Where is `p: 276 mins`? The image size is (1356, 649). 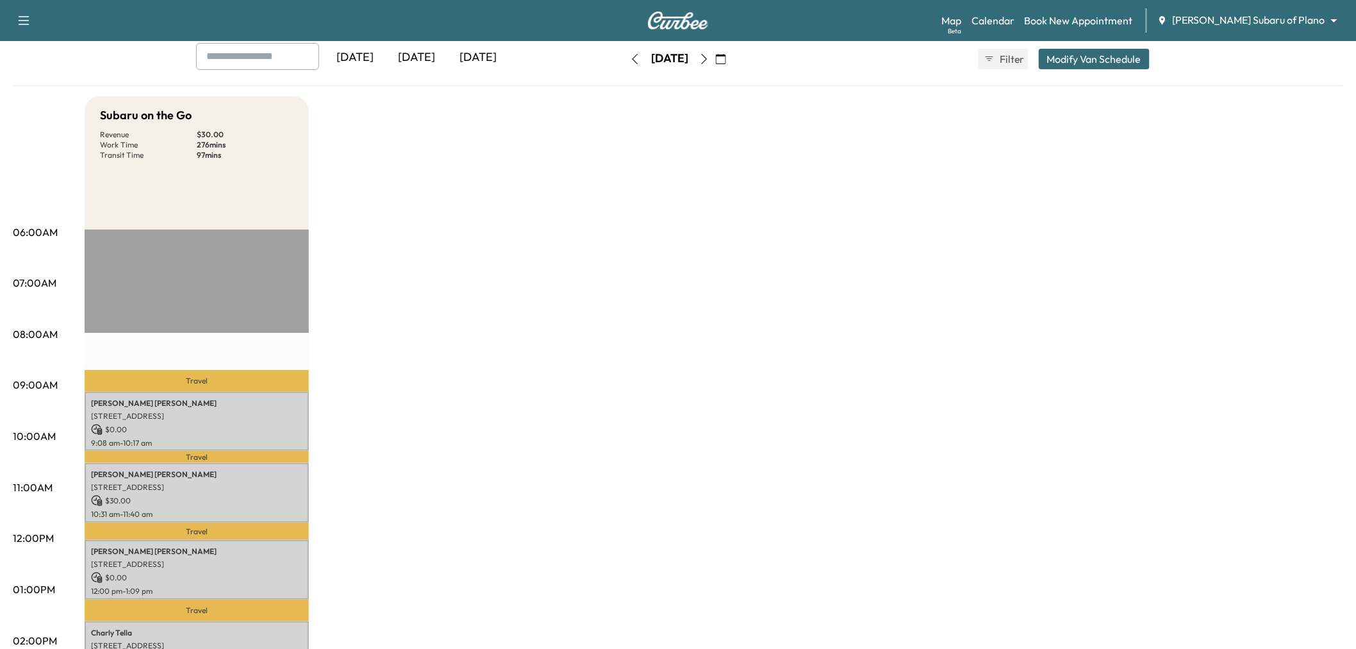
p: 276 mins is located at coordinates (245, 145).